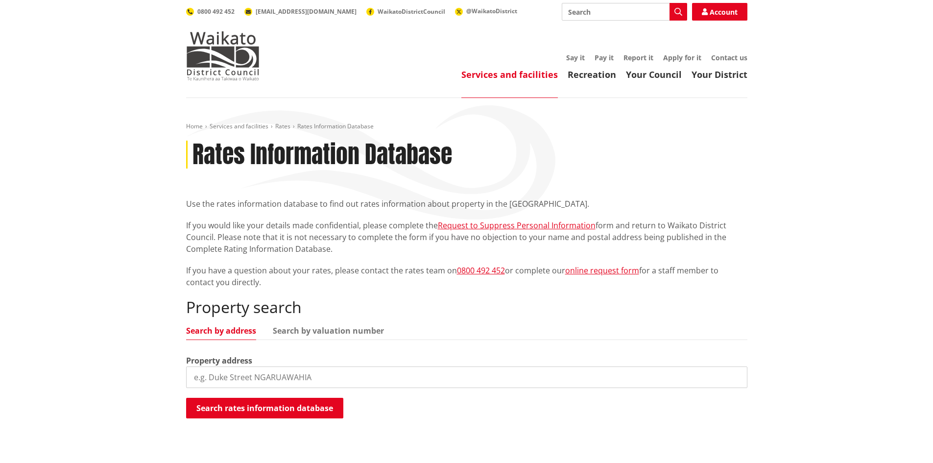  What do you see at coordinates (328, 331) in the screenshot?
I see `a: Search by valuation number` at bounding box center [328, 331].